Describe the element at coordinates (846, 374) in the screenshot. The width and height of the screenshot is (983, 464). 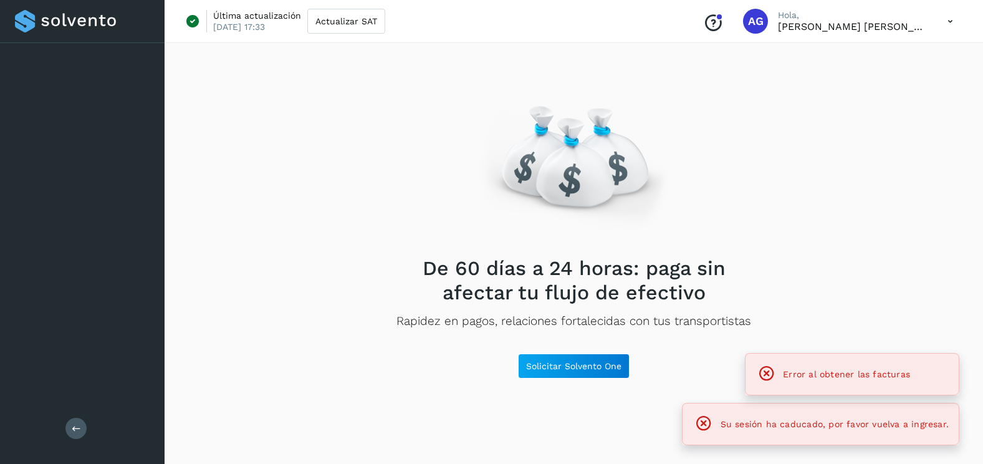
I see `span: Error al obtener las facturas` at that location.